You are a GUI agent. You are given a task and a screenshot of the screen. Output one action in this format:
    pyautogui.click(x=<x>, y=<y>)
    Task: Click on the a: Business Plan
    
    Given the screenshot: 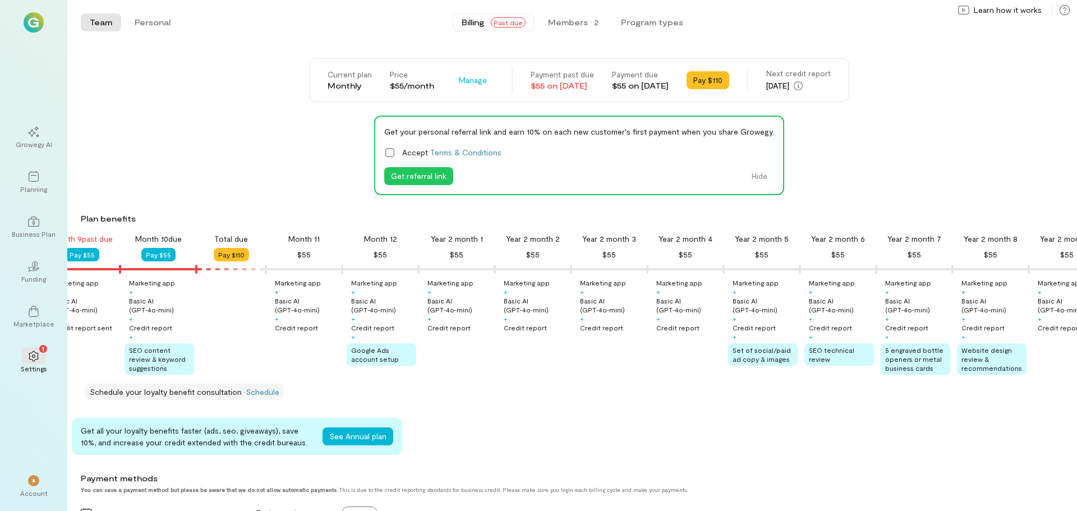 What is the action you would take?
    pyautogui.click(x=34, y=227)
    